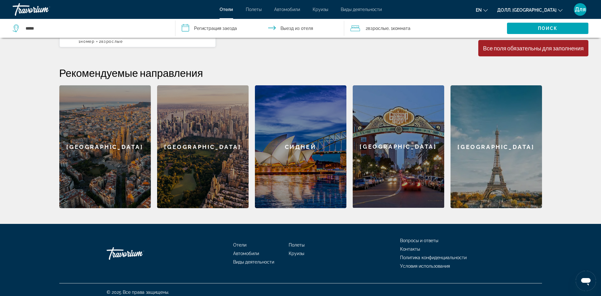  I want to click on button: Путешественники: 2 взрослых, 0 детей, so click(425, 28).